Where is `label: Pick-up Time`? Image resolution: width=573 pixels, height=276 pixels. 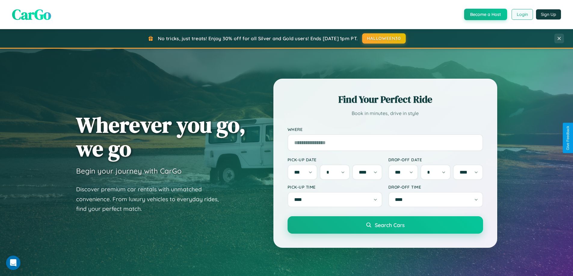
label: Pick-up Time is located at coordinates (335, 187).